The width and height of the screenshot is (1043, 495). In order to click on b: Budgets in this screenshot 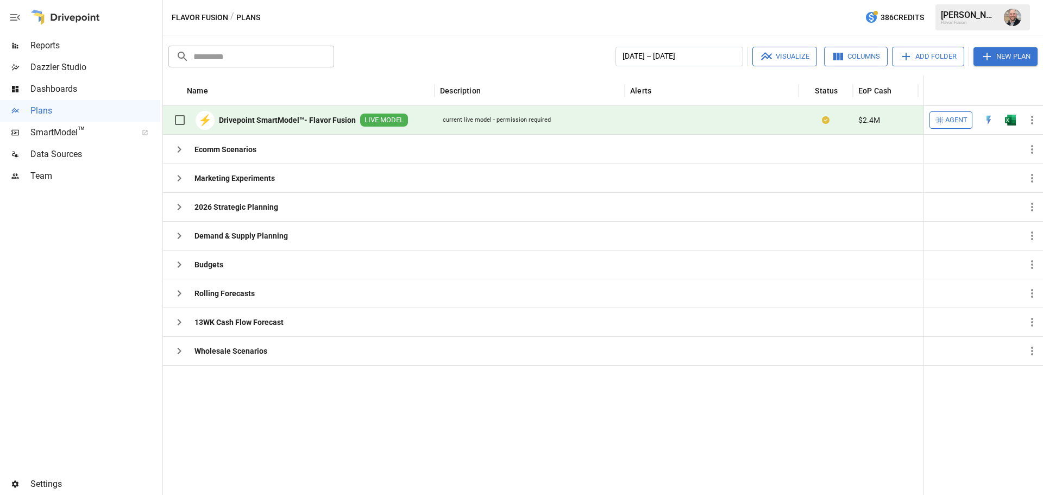, I will do `click(209, 265)`.